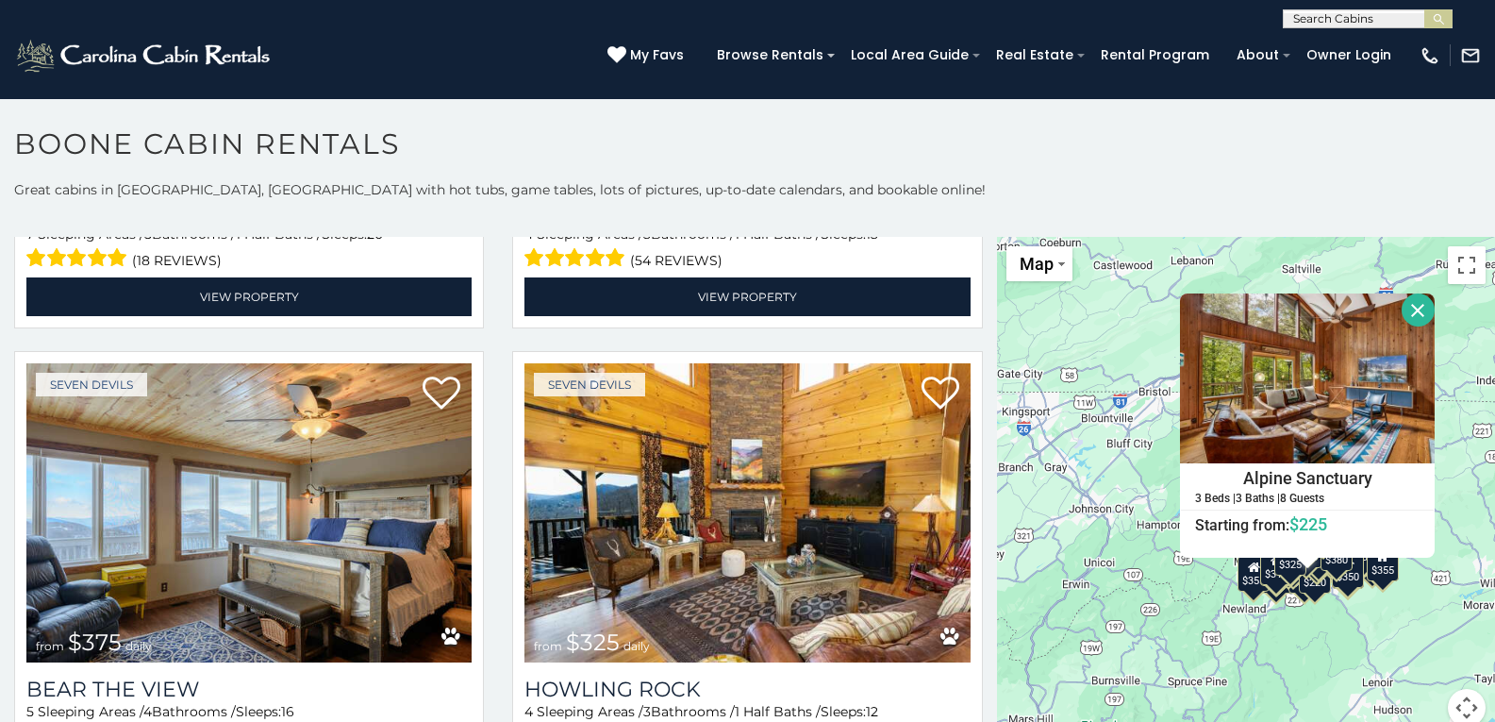 This screenshot has width=1495, height=722. What do you see at coordinates (657, 55) in the screenshot?
I see `span: My Favs` at bounding box center [657, 55].